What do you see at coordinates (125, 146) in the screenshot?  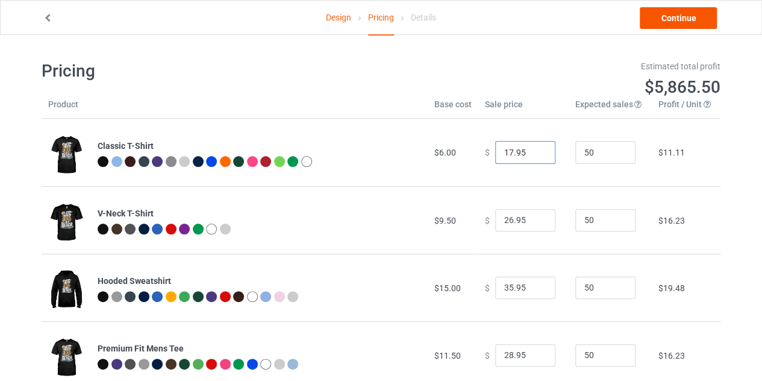 I see `b: Classic T-Shirt` at bounding box center [125, 146].